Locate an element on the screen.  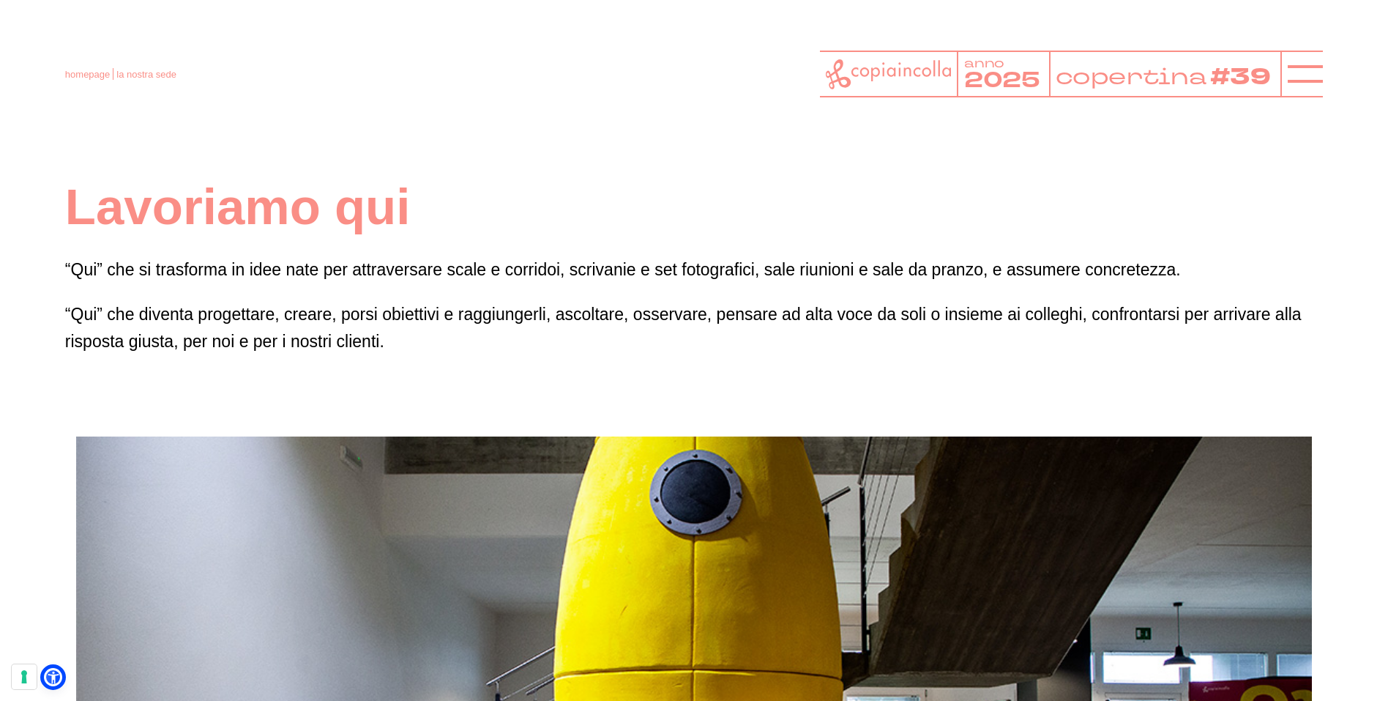
tspan: copertina is located at coordinates (1132, 76).